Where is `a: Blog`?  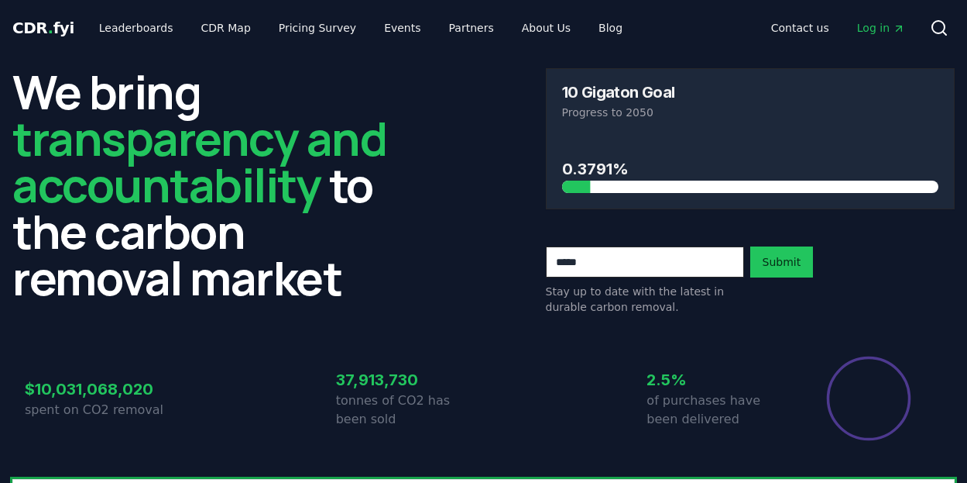 a: Blog is located at coordinates (610, 28).